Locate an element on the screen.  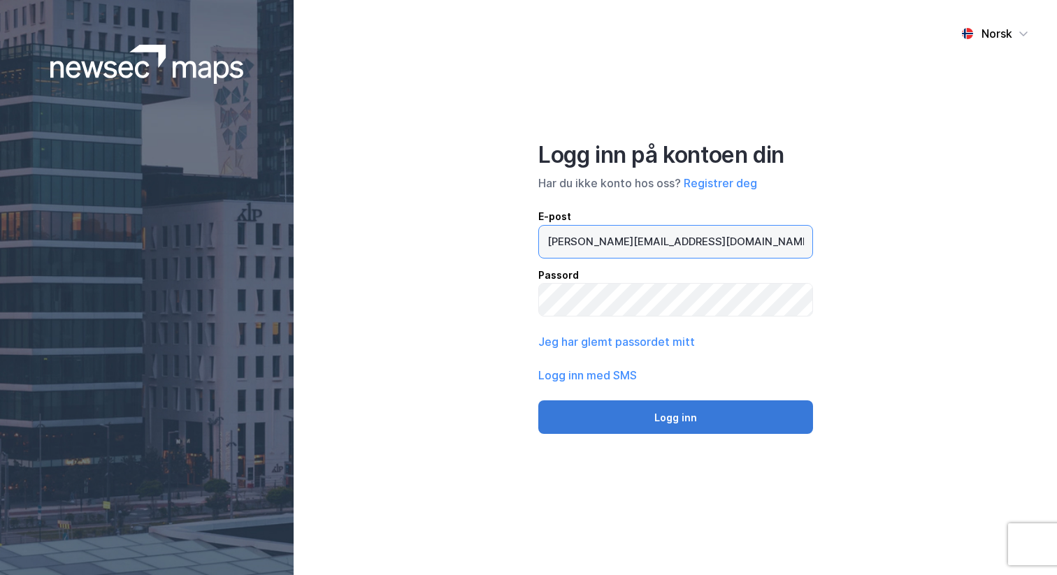
div: Har du ikke konto hos oss? is located at coordinates (675, 183).